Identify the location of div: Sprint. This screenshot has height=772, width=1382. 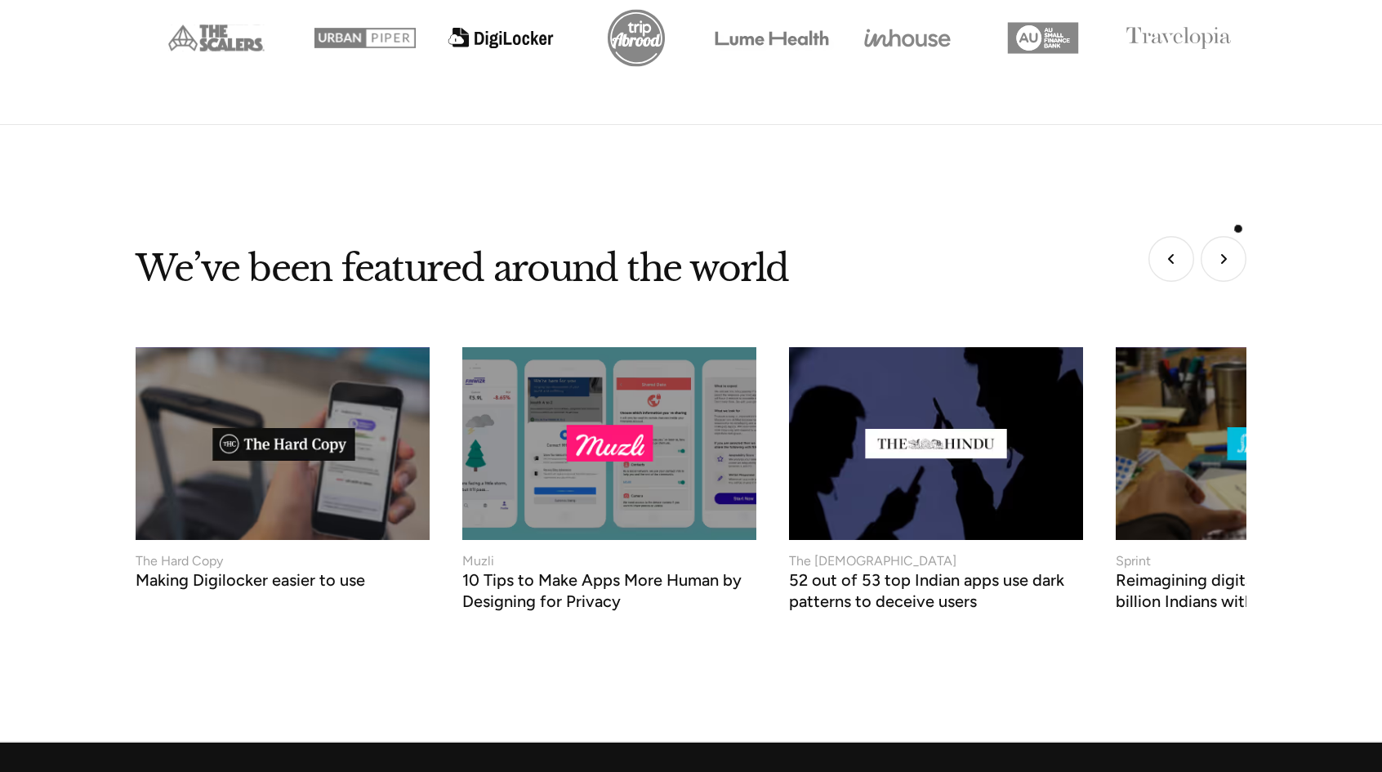
(1133, 561).